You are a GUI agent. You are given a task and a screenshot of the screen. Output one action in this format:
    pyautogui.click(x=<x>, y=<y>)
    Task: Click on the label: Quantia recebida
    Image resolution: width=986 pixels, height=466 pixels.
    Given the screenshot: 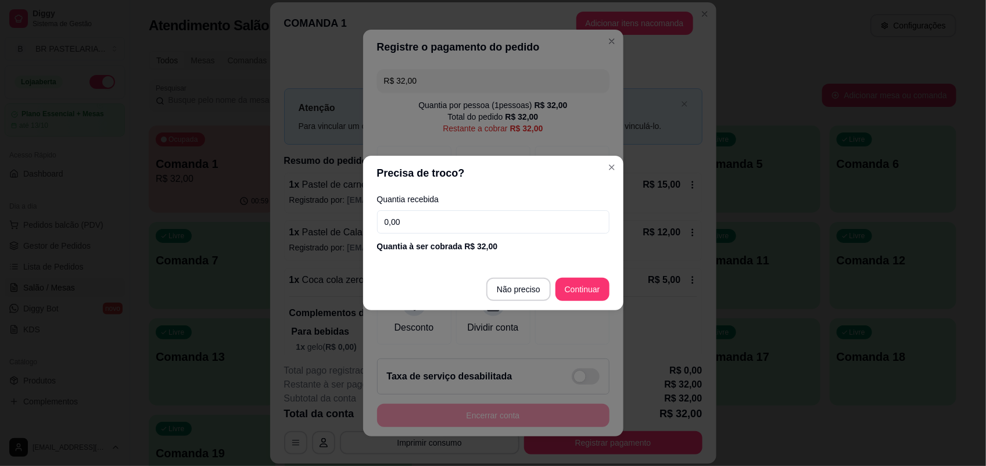 What is the action you would take?
    pyautogui.click(x=493, y=199)
    